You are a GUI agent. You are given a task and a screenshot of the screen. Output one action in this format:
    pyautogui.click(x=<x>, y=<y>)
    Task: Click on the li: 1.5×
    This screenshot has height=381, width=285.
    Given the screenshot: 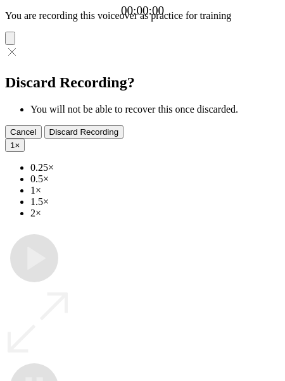 What is the action you would take?
    pyautogui.click(x=155, y=202)
    